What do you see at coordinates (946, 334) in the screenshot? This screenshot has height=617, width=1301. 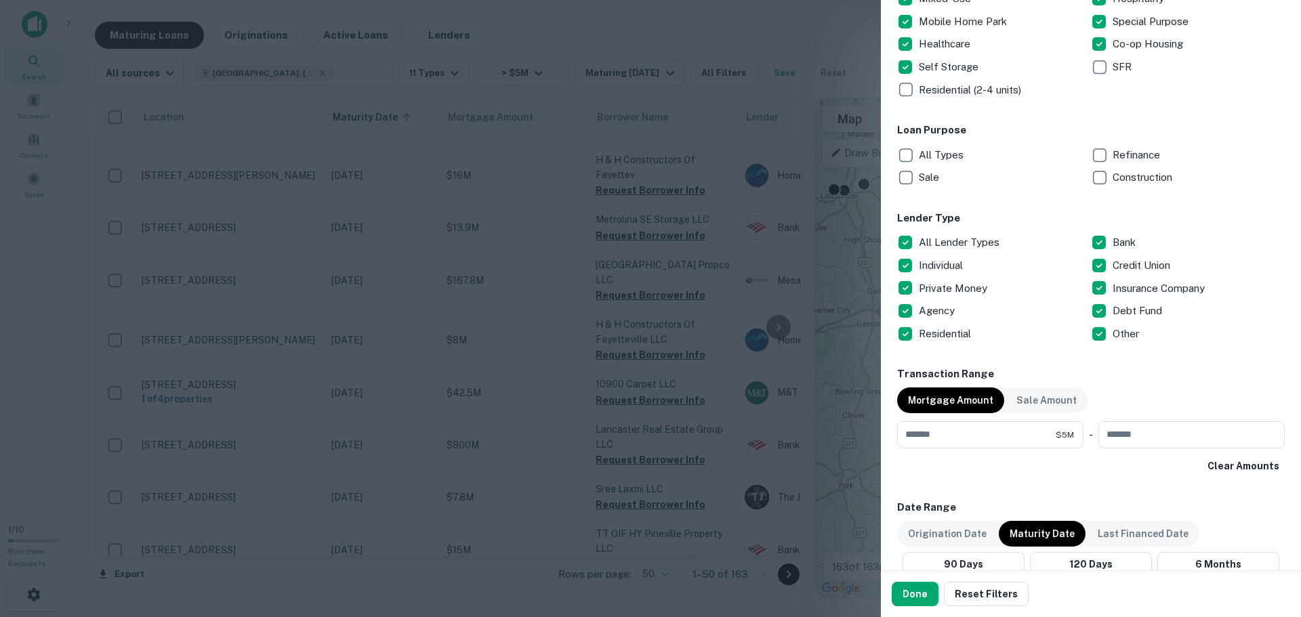 I see `p: Residential` at bounding box center [946, 334].